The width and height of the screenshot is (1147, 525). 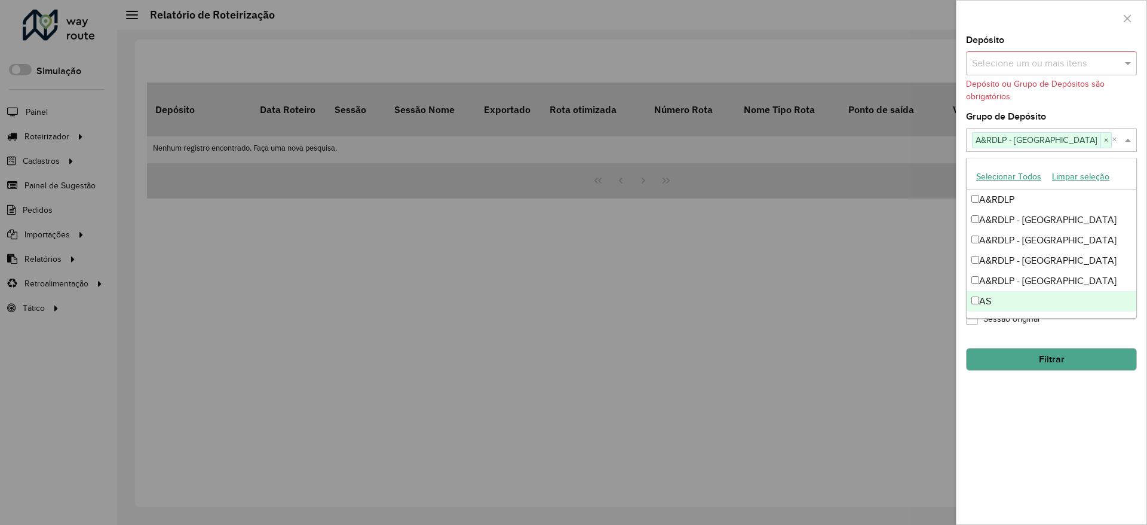 I want to click on button: Selecionar Todos, so click(x=1008, y=176).